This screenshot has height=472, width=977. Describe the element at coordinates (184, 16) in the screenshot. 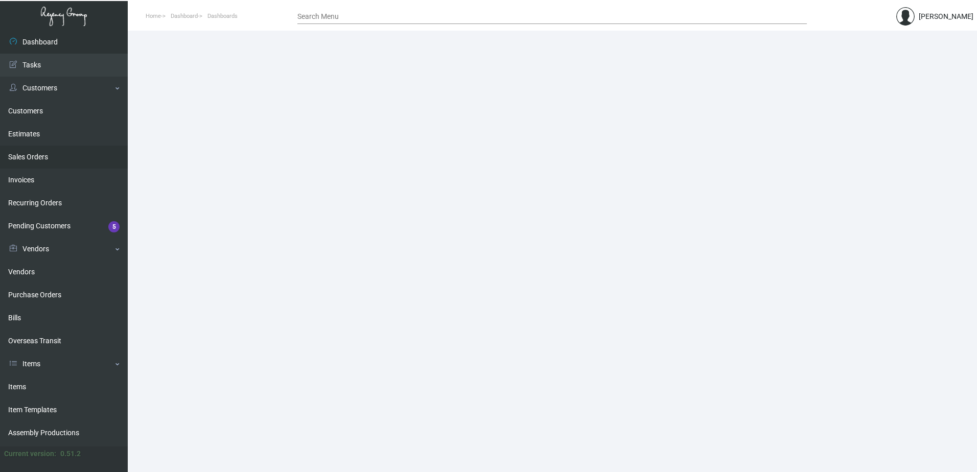

I see `span: Dashboard` at that location.